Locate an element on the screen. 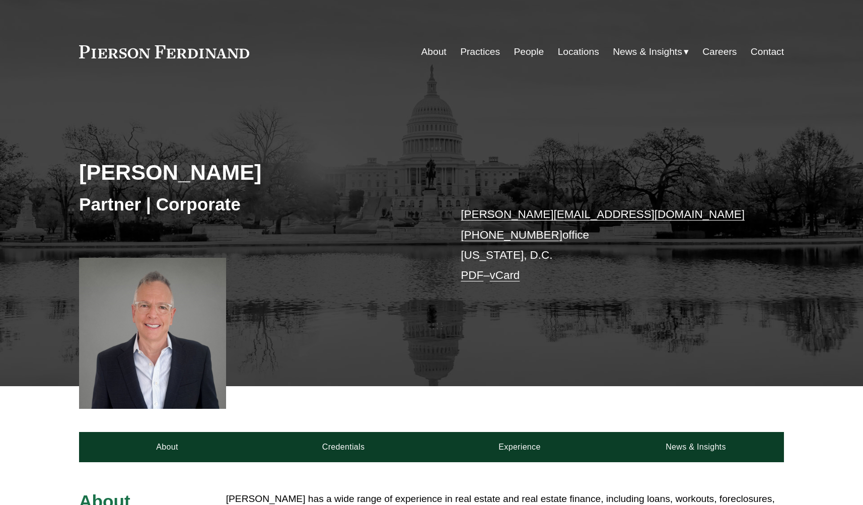 The image size is (863, 505). a: Careers is located at coordinates (720, 52).